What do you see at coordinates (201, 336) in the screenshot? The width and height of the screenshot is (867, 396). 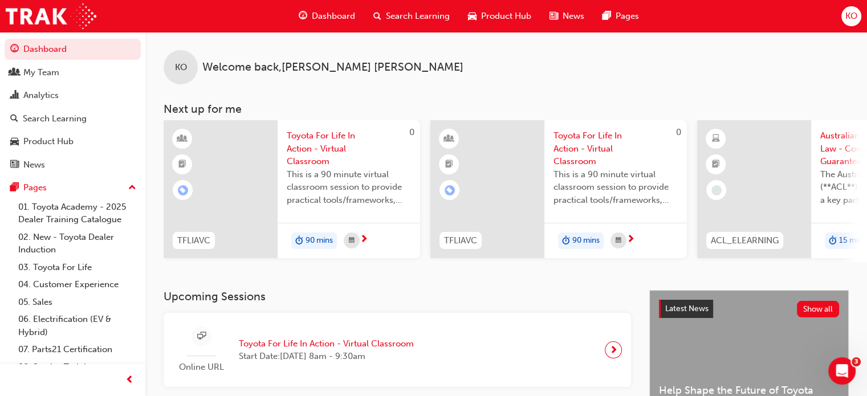 I see `span: sessionType_ONLINE_URL-icon` at bounding box center [201, 336].